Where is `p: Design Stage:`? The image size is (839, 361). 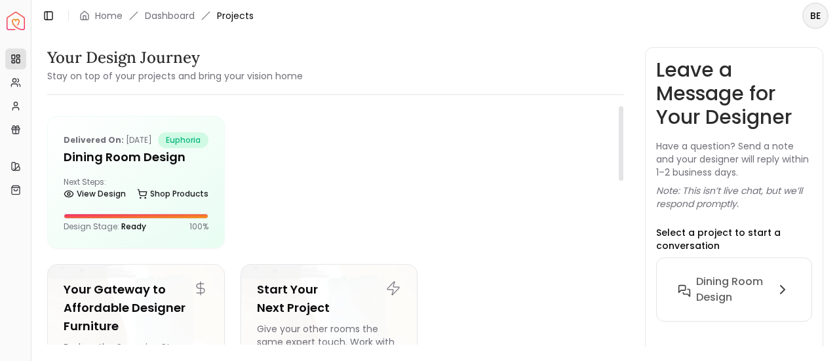 p: Design Stage: is located at coordinates (105, 227).